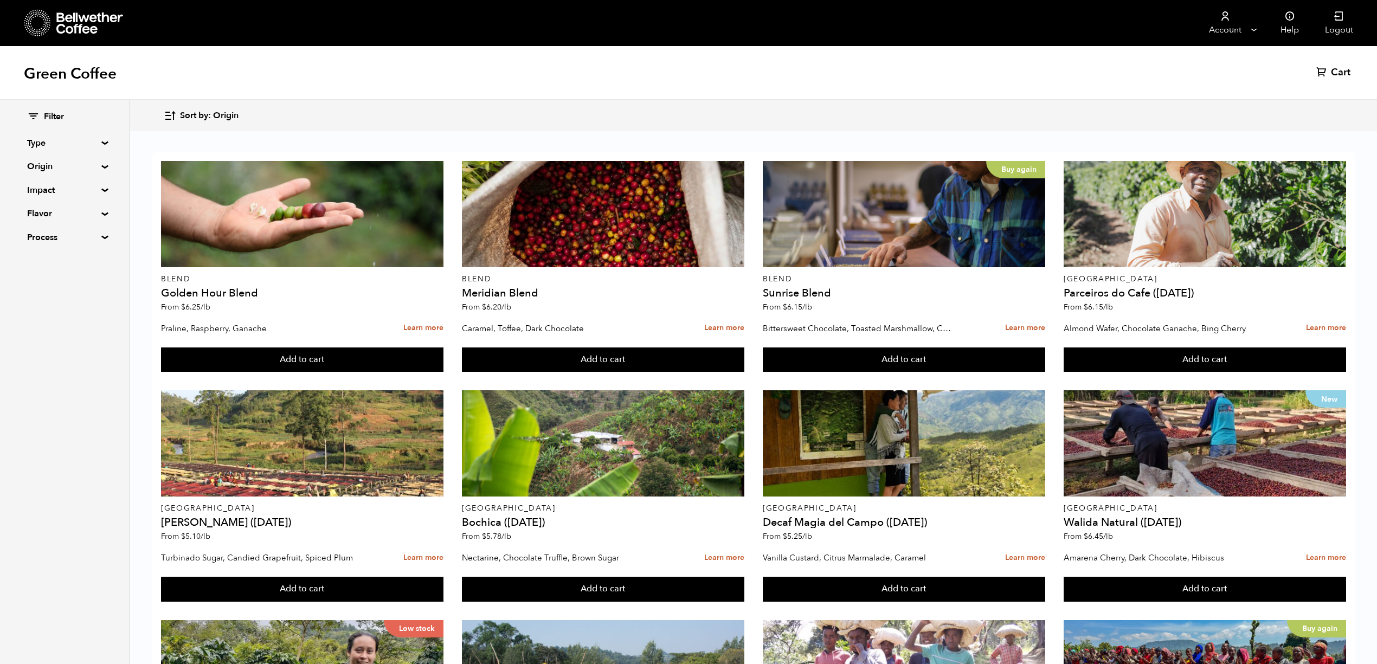 This screenshot has height=664, width=1377. What do you see at coordinates (302, 293) in the screenshot?
I see `h4: Golden Hour Blend` at bounding box center [302, 293].